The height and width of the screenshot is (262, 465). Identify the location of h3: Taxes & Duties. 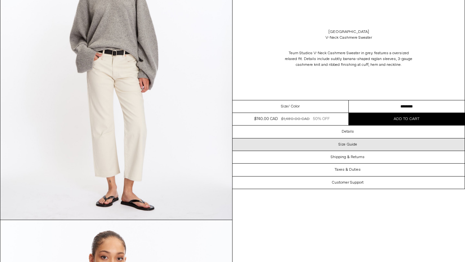
(347, 170).